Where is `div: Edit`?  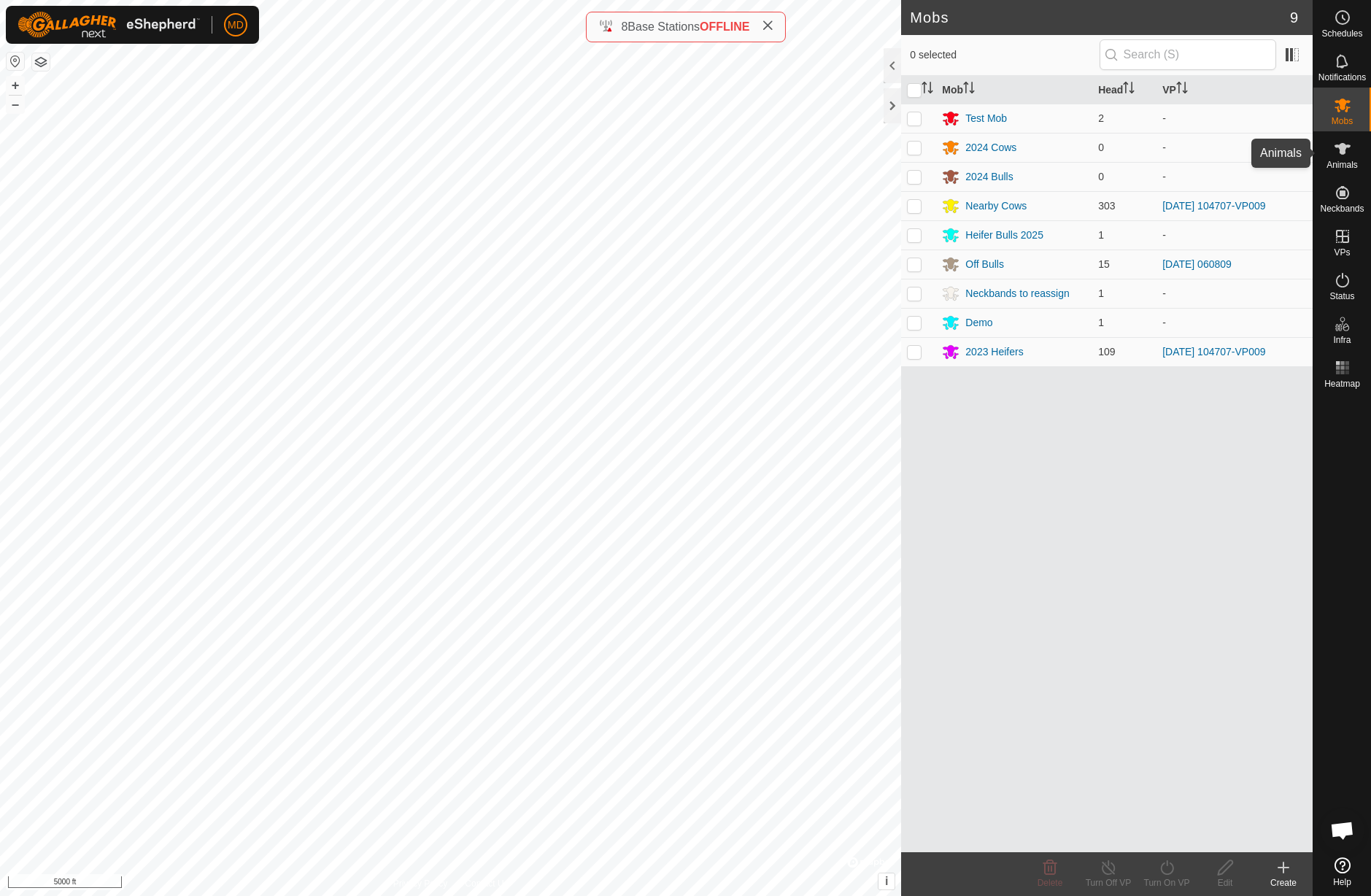 div: Edit is located at coordinates (1225, 882).